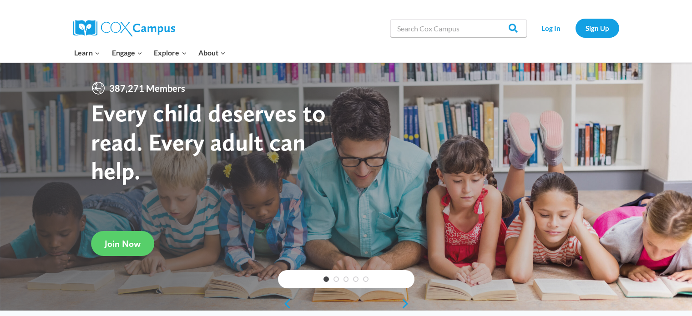 Image resolution: width=692 pixels, height=316 pixels. I want to click on span: Join Now, so click(122, 244).